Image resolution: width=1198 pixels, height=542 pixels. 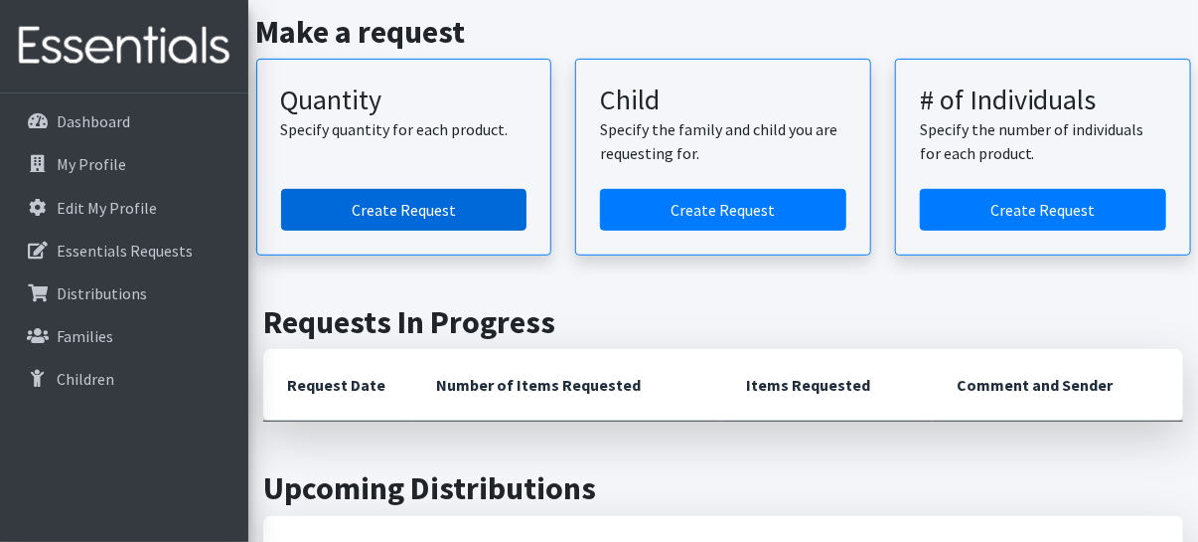 What do you see at coordinates (124, 336) in the screenshot?
I see `a: Families` at bounding box center [124, 336].